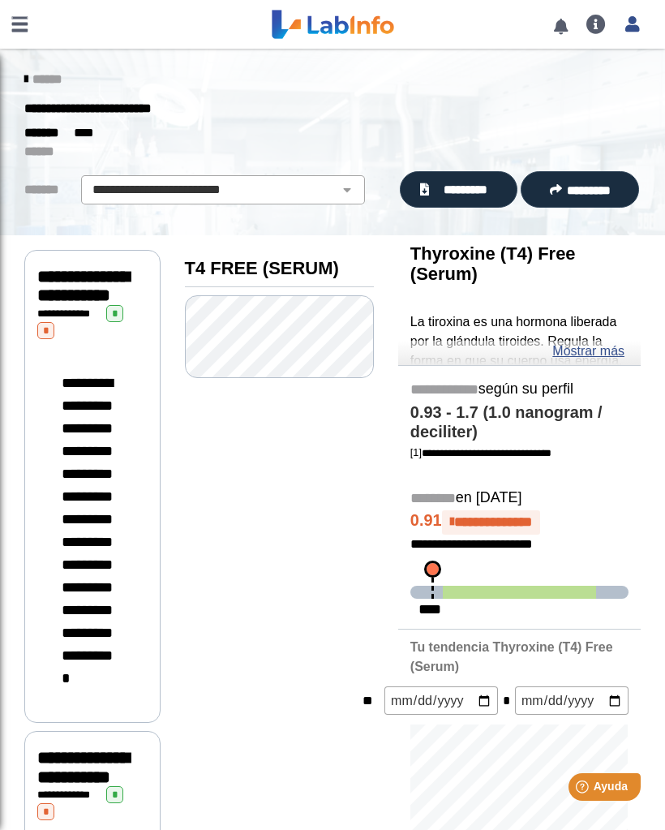 Image resolution: width=665 pixels, height=830 pixels. What do you see at coordinates (519, 423) in the screenshot?
I see `h4: 0.93 - 1.7 (1.0 nanogram / deciliter)` at bounding box center [519, 423].